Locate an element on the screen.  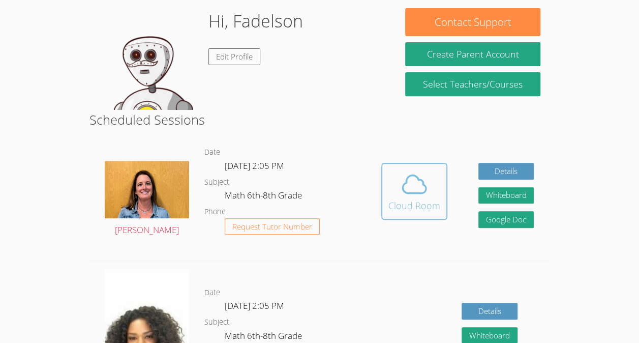
dd: Math 6th-8th Grade is located at coordinates (264, 197).